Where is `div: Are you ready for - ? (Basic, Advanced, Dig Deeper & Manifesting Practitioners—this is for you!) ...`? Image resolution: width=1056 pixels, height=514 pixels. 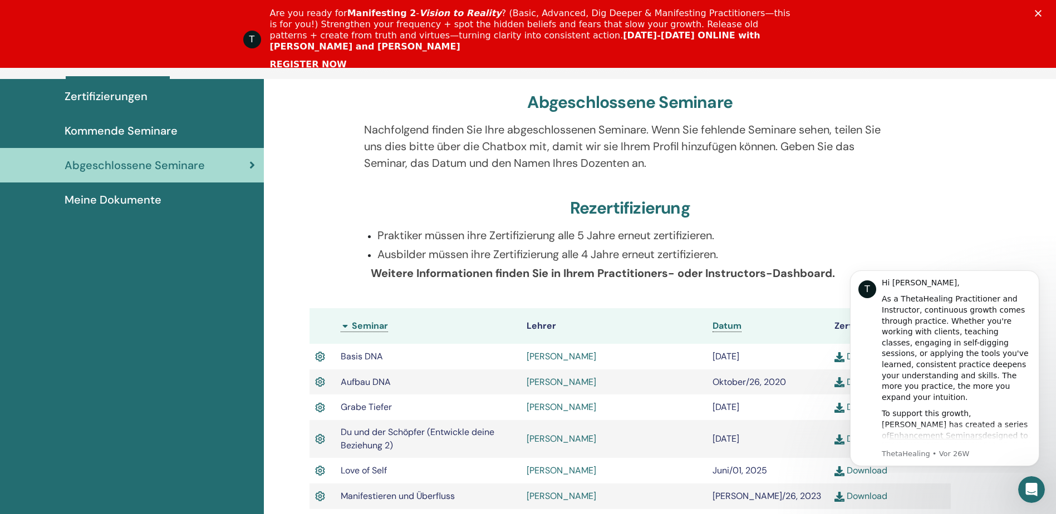 div: Are you ready for - ? (Basic, Advanced, Dig Deeper & Manifesting Practitioners—this is for you!) ... is located at coordinates (532, 30).